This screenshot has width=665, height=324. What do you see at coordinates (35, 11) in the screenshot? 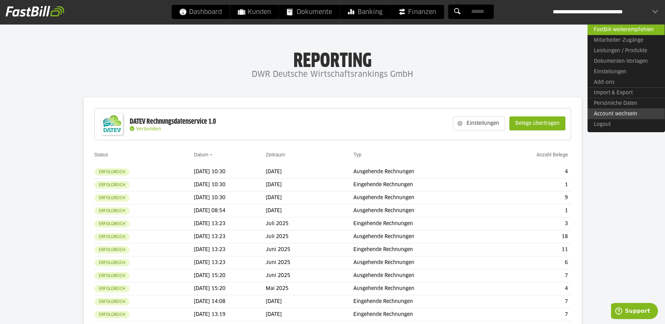
I see `img: fastbill_logo_white.png` at bounding box center [35, 11].